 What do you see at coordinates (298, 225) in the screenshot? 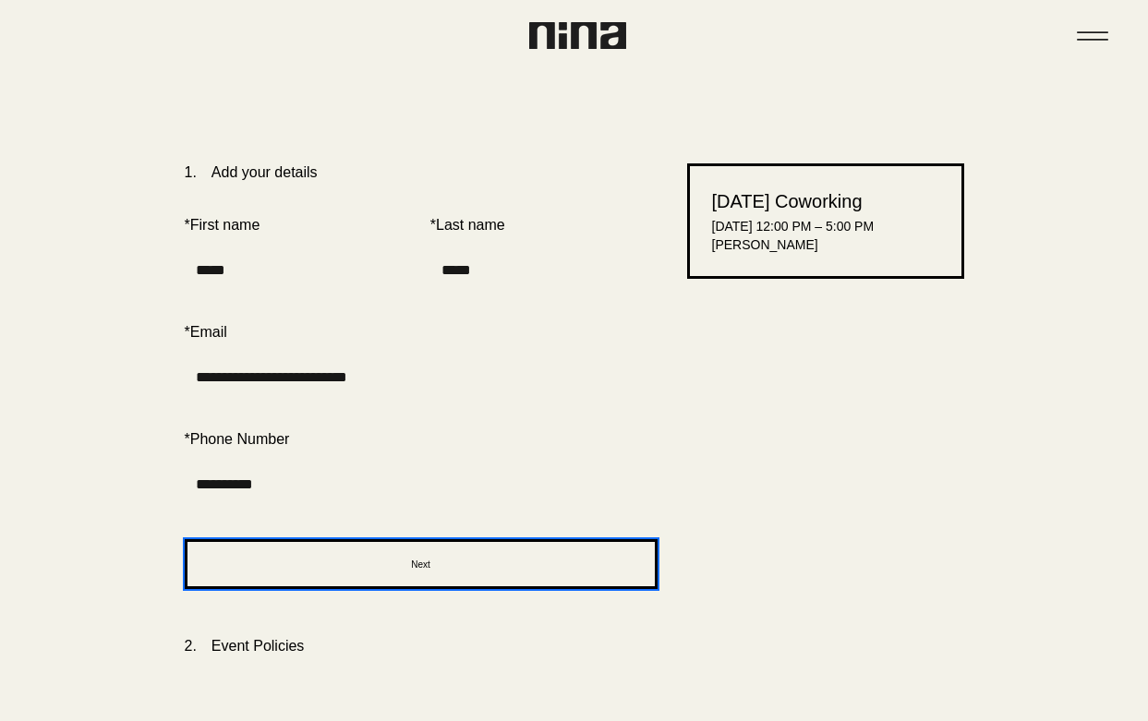
I see `label: First name` at bounding box center [298, 225].